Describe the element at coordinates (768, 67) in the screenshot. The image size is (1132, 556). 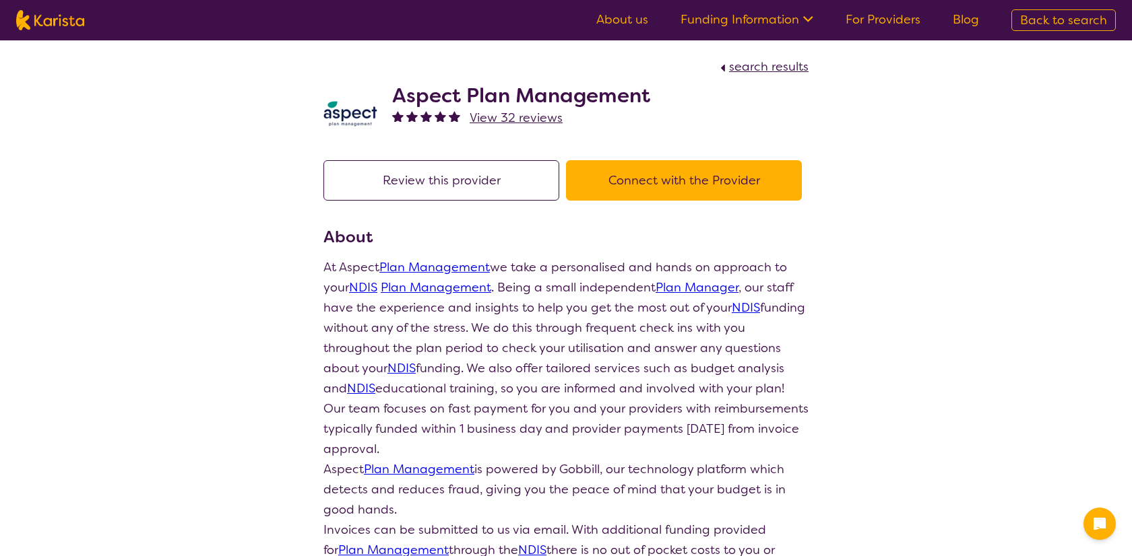
I see `span: search results` at that location.